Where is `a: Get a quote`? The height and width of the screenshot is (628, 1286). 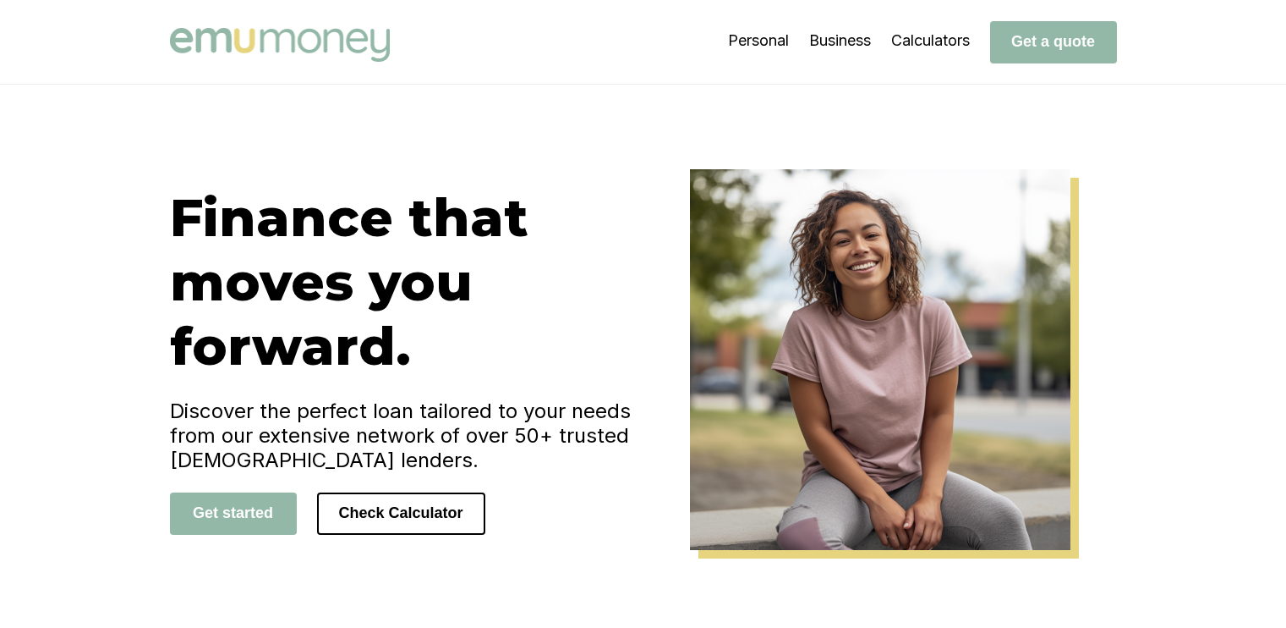
a: Get a quote is located at coordinates (1054, 41).